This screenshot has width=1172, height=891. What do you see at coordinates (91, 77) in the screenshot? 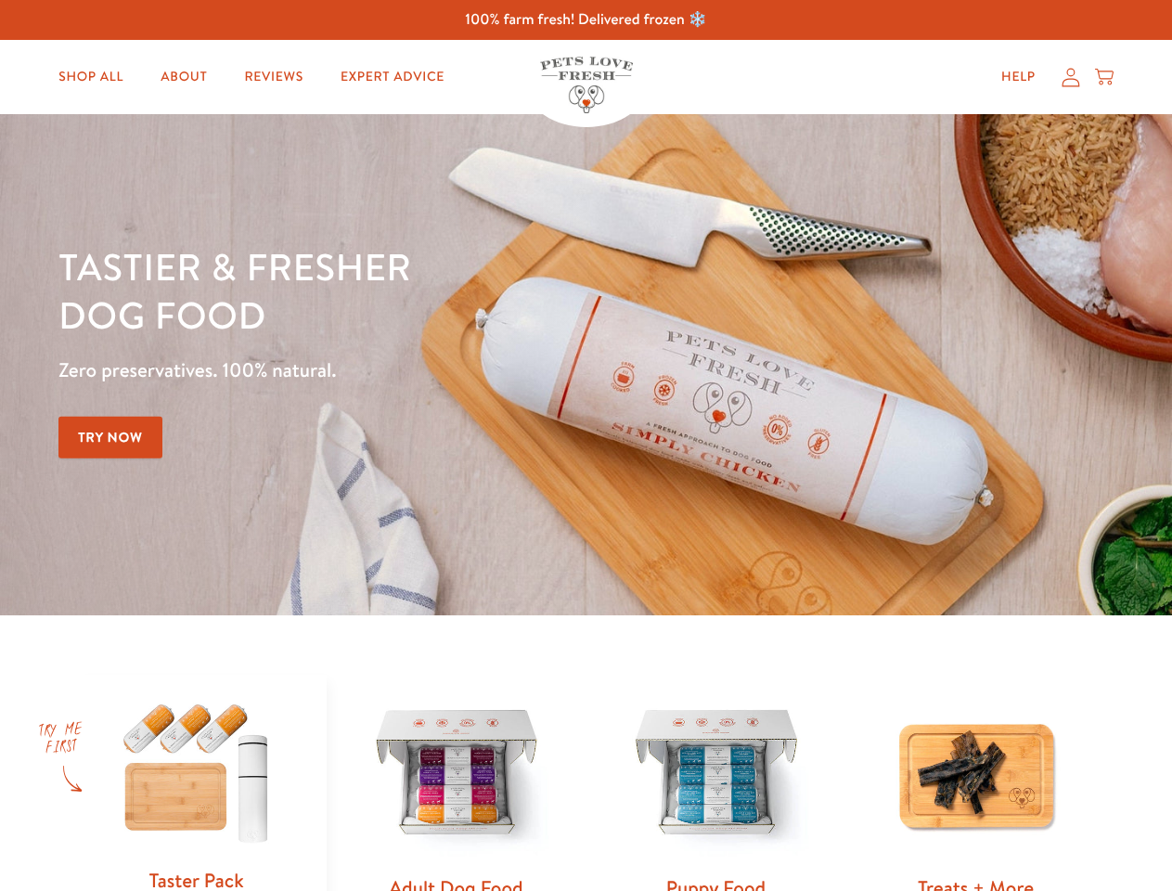
I see `a: Shop All` at bounding box center [91, 77].